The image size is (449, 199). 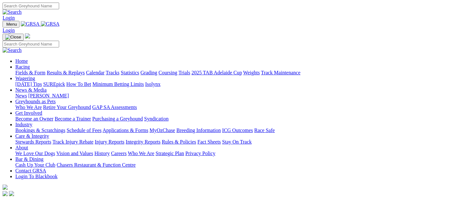 I want to click on a: SUREpick, so click(x=54, y=84).